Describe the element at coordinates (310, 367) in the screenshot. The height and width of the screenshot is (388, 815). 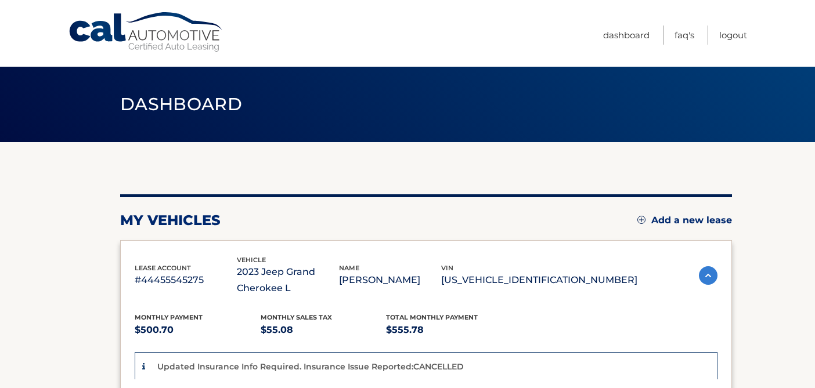
I see `p: Updated Insurance Info Required. Insurance Issue Reported:CANCELLED` at that location.